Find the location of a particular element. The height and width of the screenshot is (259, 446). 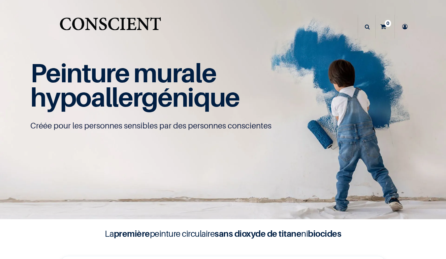

b: sans dioxyde de titane is located at coordinates (258, 233).